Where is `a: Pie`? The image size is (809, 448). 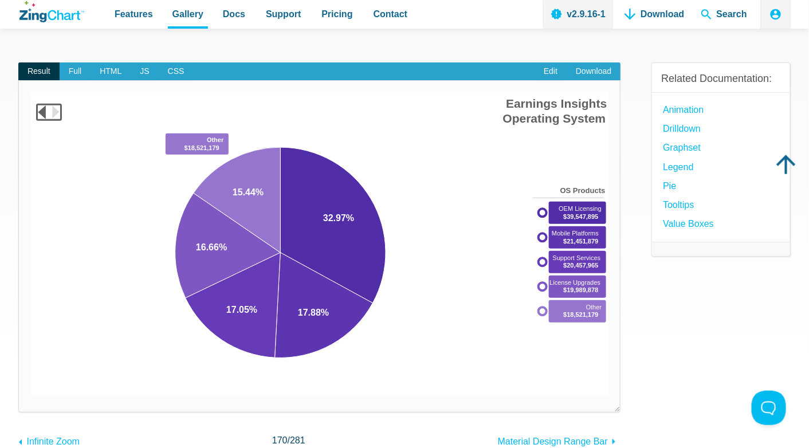
a: Pie is located at coordinates (669, 186).